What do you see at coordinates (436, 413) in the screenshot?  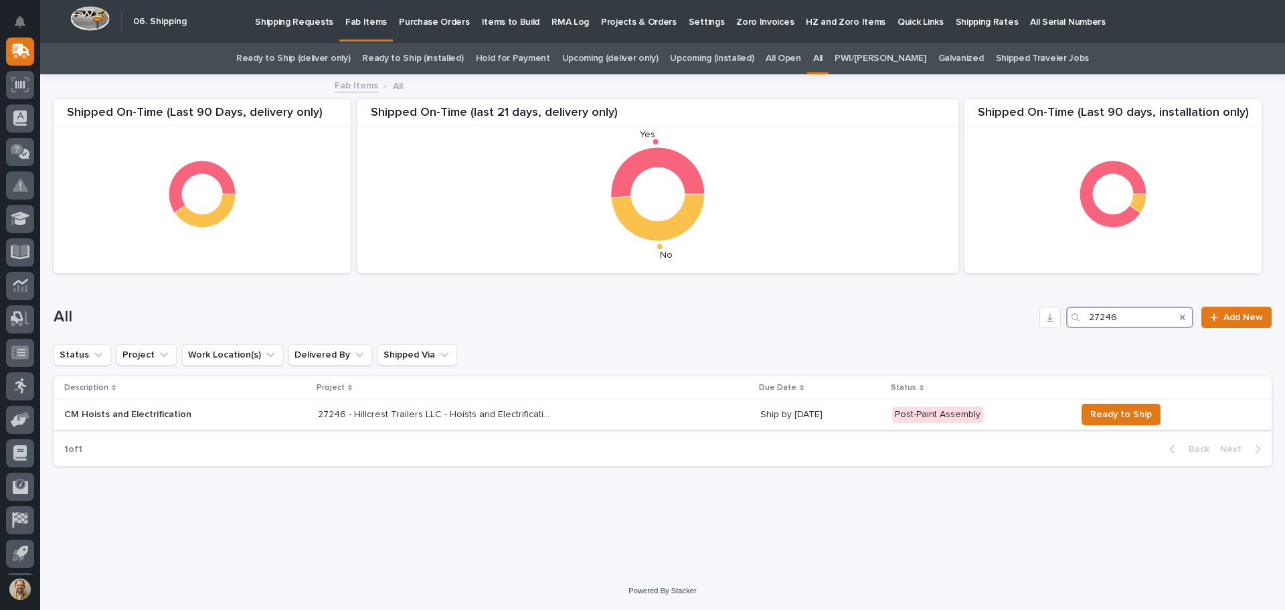 I see `p: 27246 - Hillcrest Trailers LLC - Hoists and Electrification` at bounding box center [436, 413].